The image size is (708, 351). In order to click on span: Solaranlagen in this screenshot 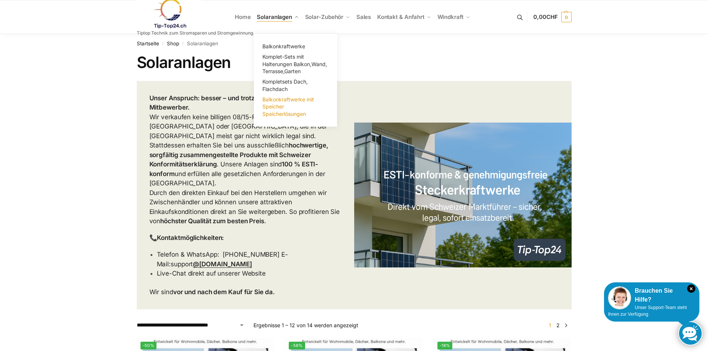, I will do `click(274, 17)`.